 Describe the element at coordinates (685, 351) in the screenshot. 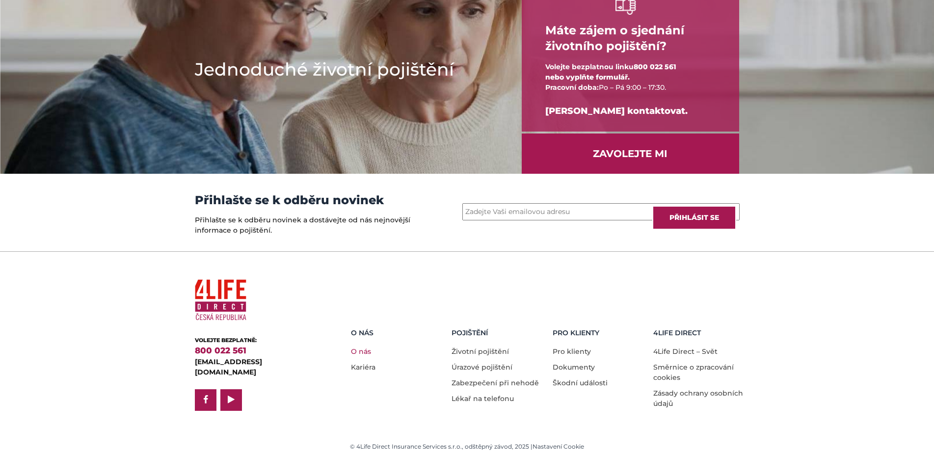

I see `a: 4Life Direct – Svět` at that location.